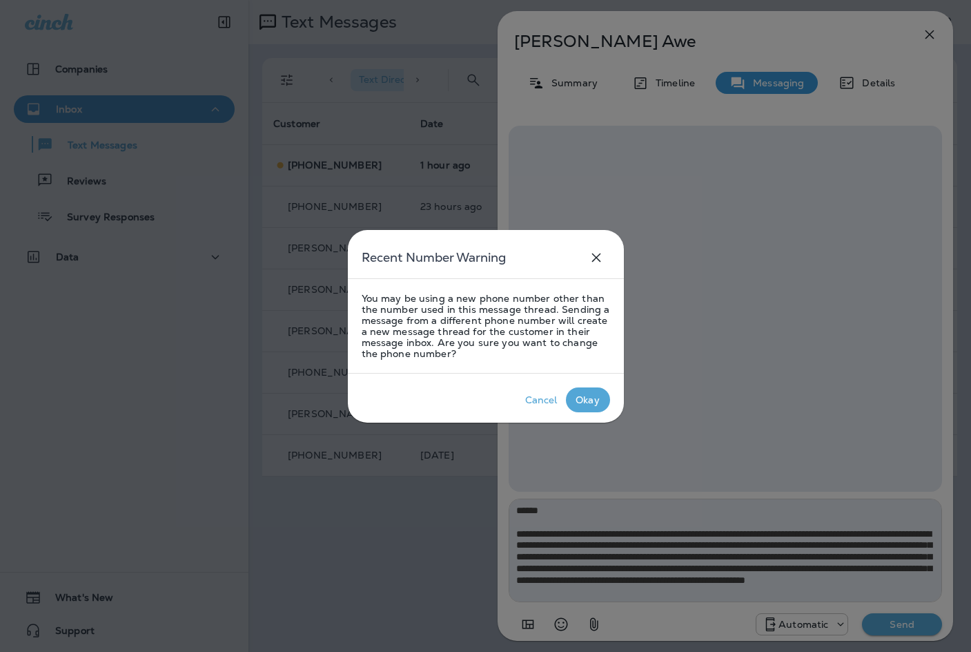  What do you see at coordinates (596, 257) in the screenshot?
I see `button: close` at bounding box center [596, 257].